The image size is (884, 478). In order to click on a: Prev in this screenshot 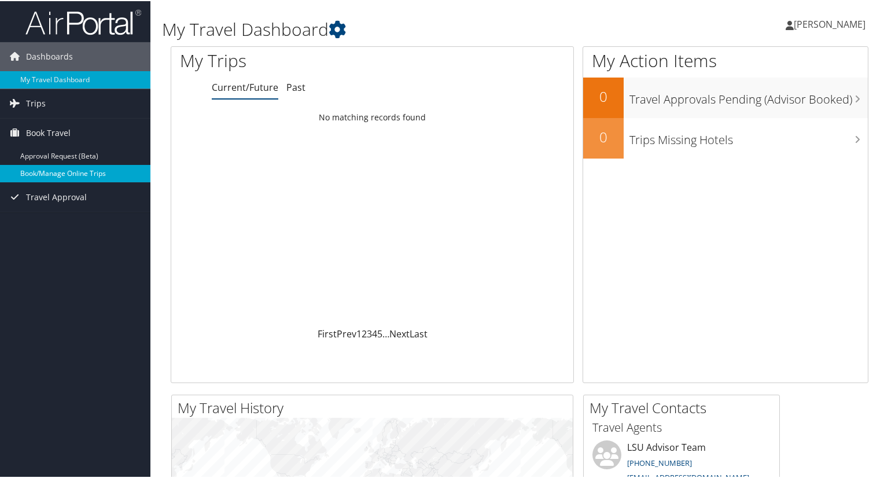, I will do `click(347, 333)`.